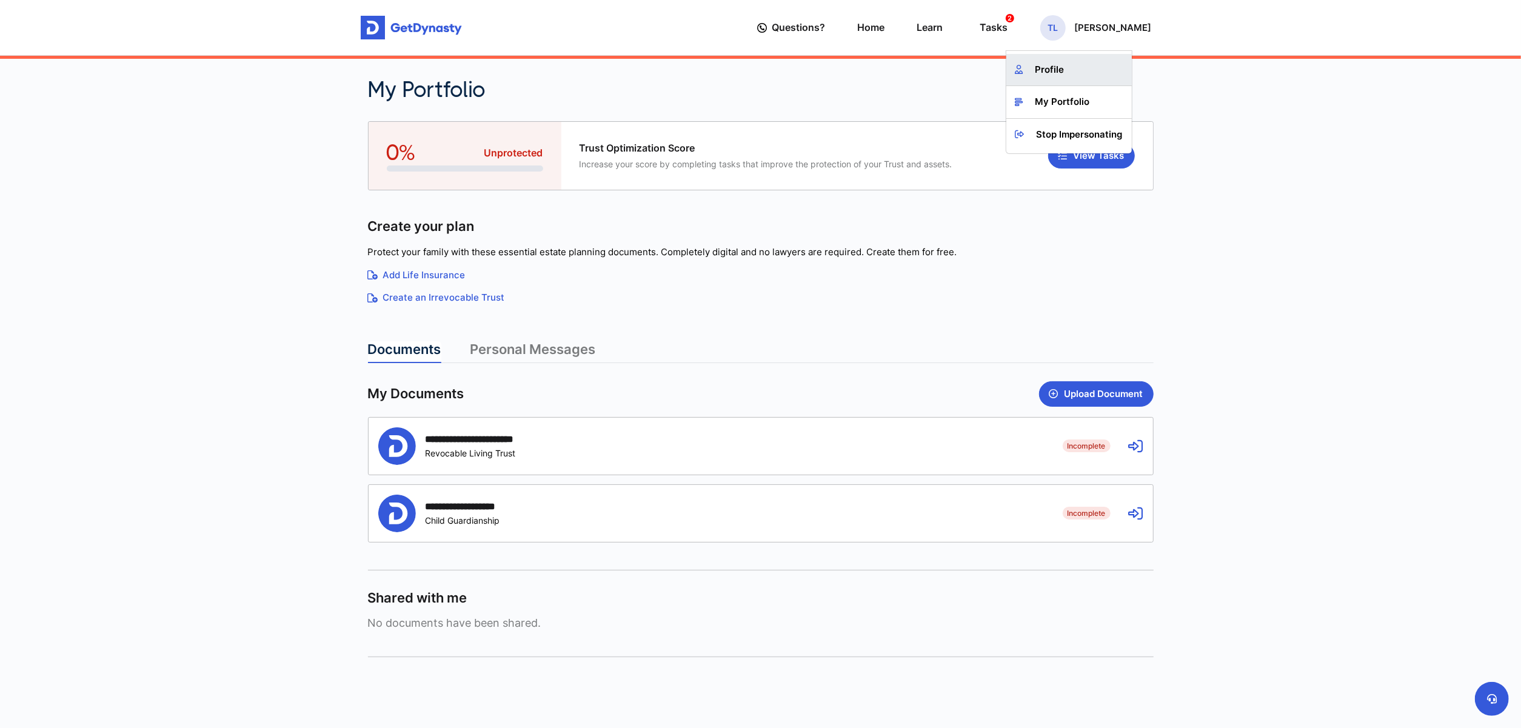 Image resolution: width=1521 pixels, height=728 pixels. I want to click on a: Documents, so click(404, 352).